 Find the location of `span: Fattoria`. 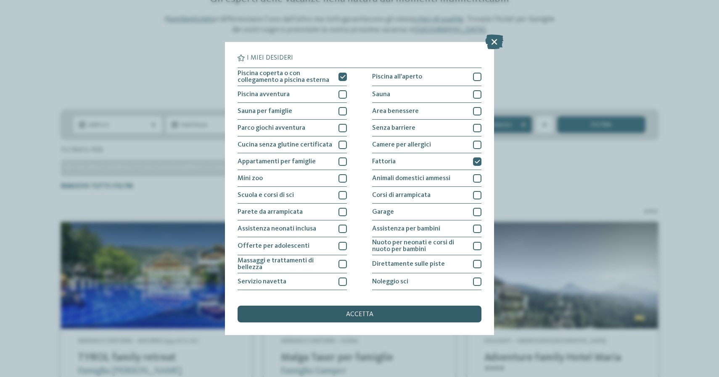

span: Fattoria is located at coordinates (384, 162).